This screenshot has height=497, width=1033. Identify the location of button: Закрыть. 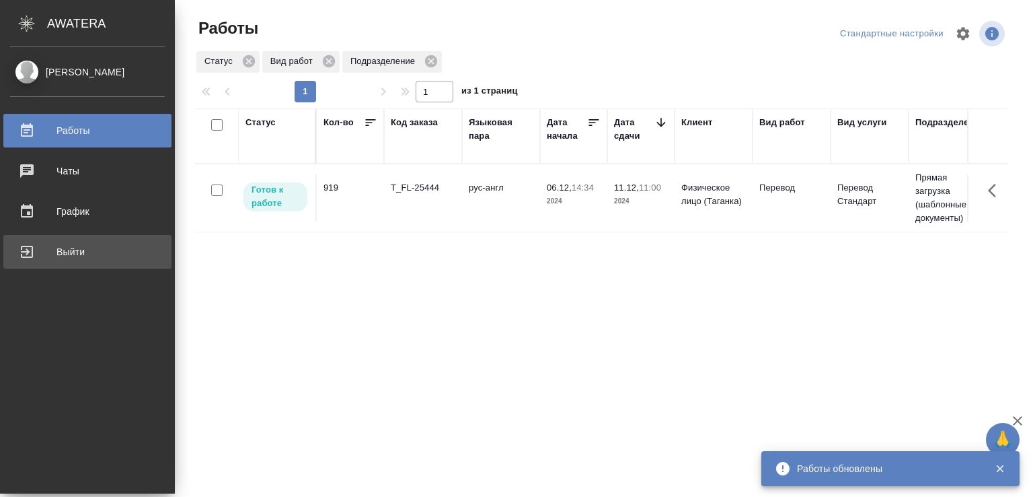
(1000, 468).